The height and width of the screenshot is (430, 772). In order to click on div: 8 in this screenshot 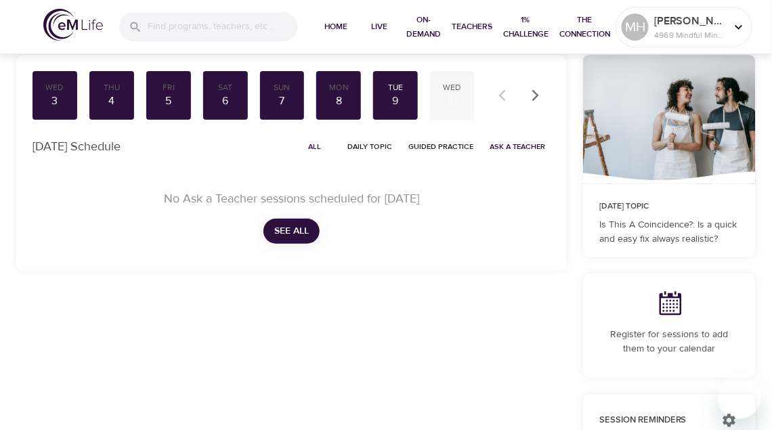, I will do `click(338, 101)`.